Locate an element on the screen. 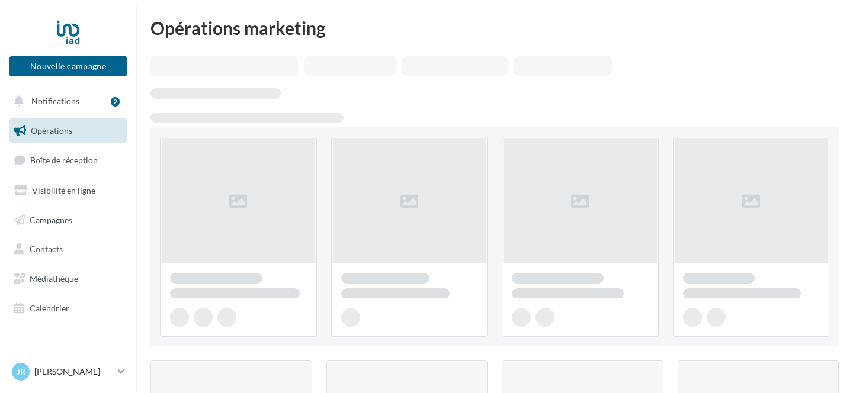  span: Jr is located at coordinates (21, 372).